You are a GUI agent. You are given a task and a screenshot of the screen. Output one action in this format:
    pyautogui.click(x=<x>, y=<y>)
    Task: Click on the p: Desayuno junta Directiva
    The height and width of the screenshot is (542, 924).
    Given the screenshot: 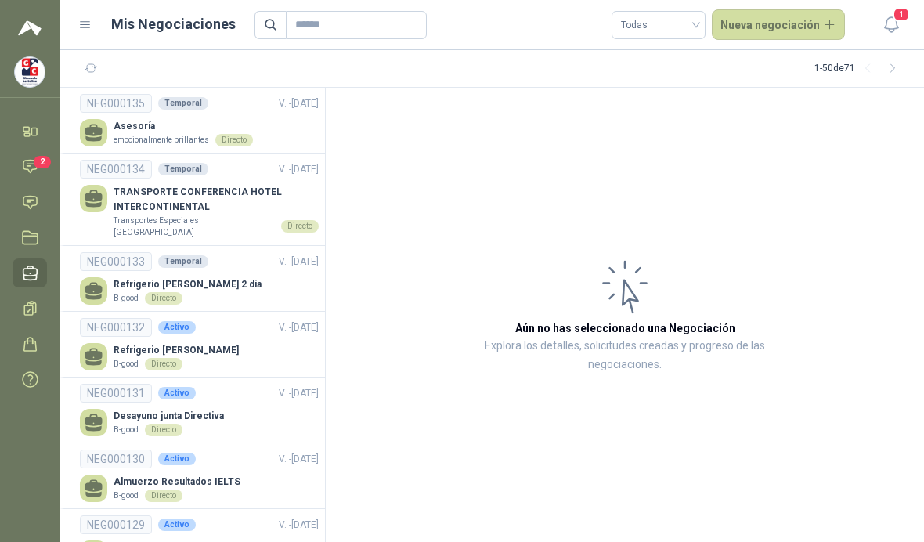 What is the action you would take?
    pyautogui.click(x=168, y=416)
    